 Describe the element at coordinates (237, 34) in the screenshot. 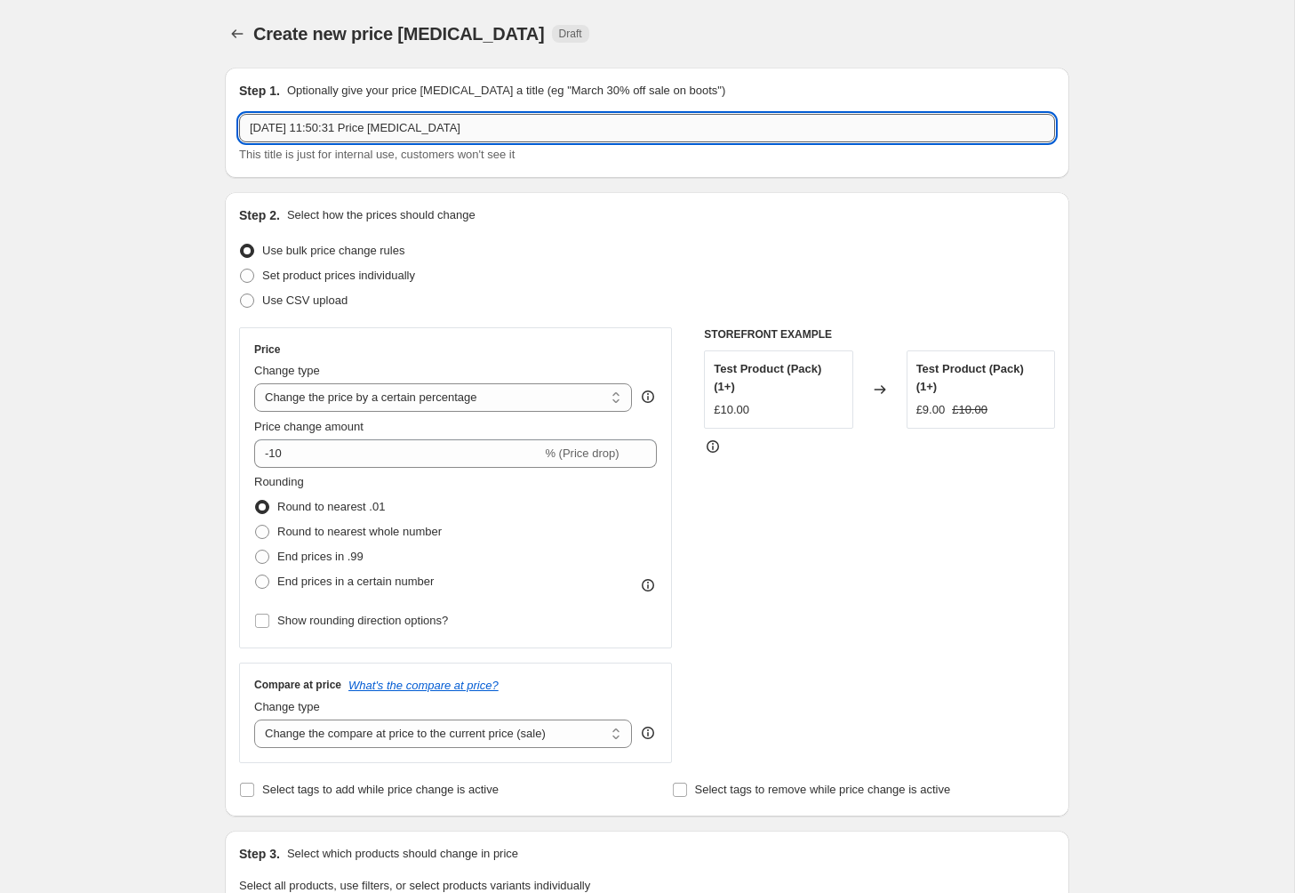

I see `button: Price change jobs` at that location.